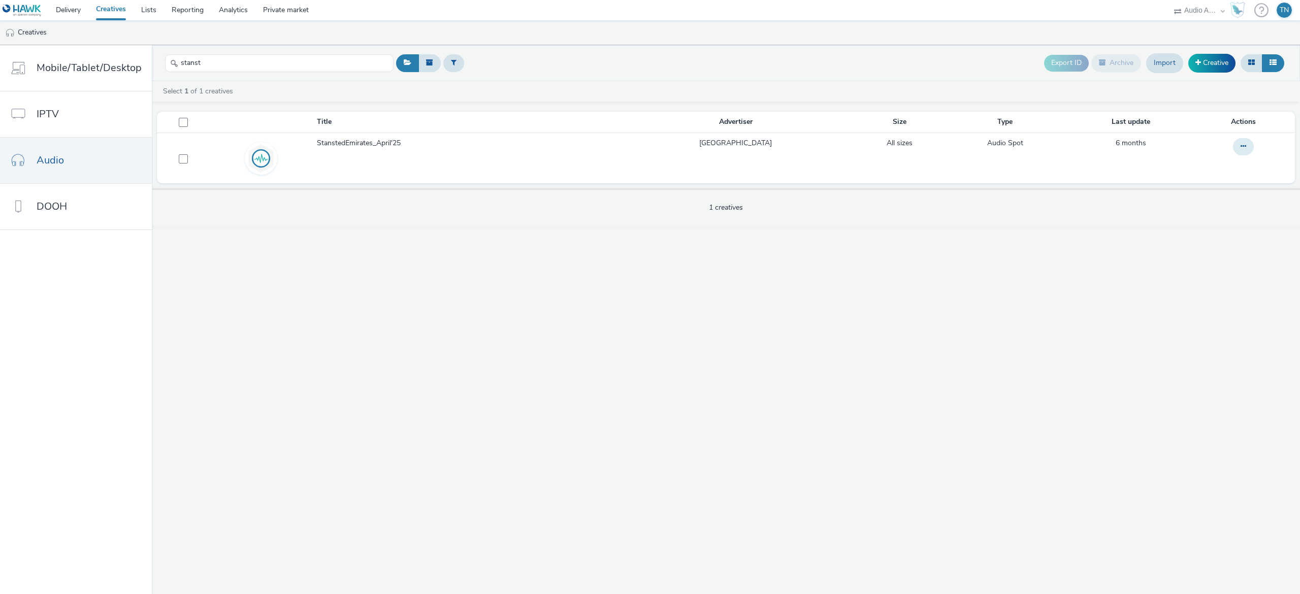  Describe the element at coordinates (1005, 143) in the screenshot. I see `a: Audio Spot` at that location.